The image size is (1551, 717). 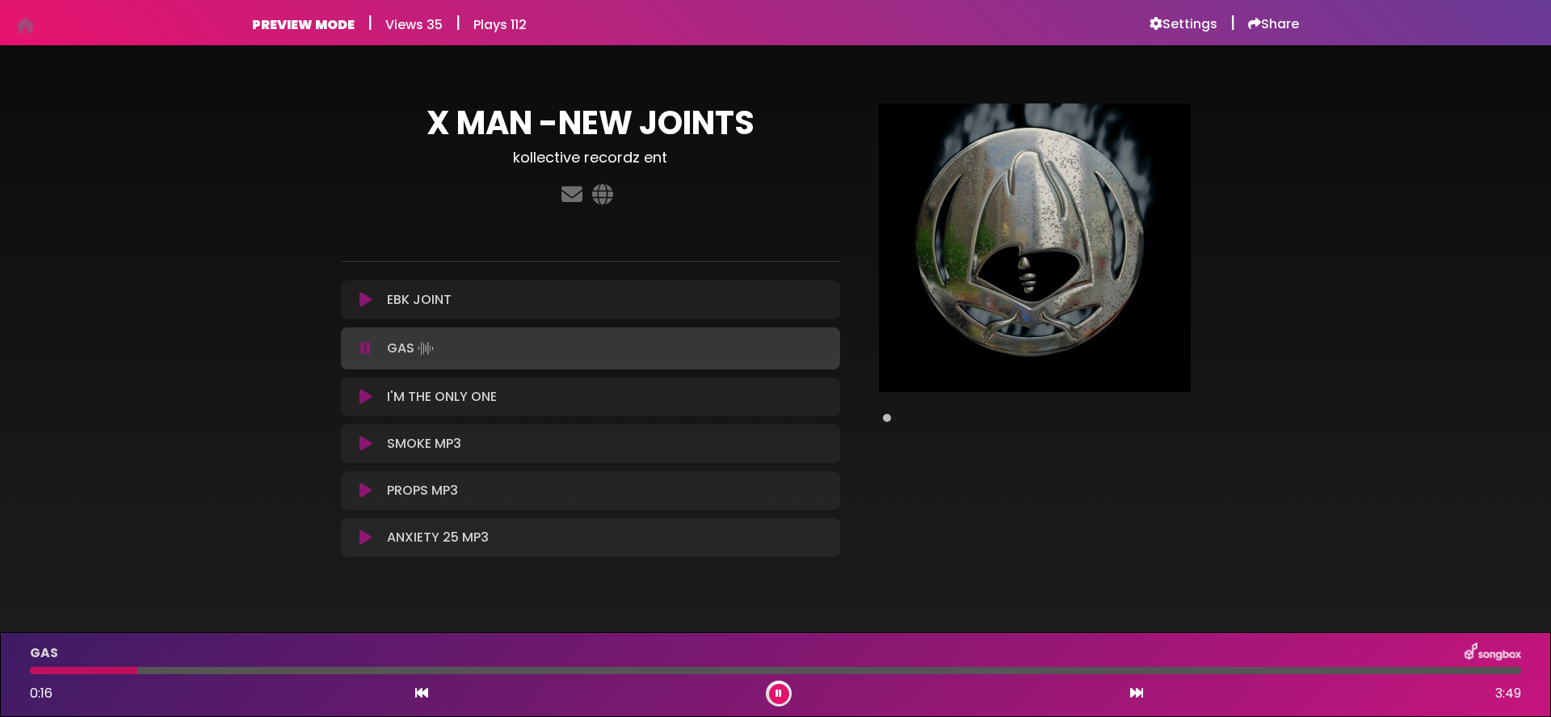 What do you see at coordinates (424, 444) in the screenshot?
I see `p: SMOKE MP3` at bounding box center [424, 444].